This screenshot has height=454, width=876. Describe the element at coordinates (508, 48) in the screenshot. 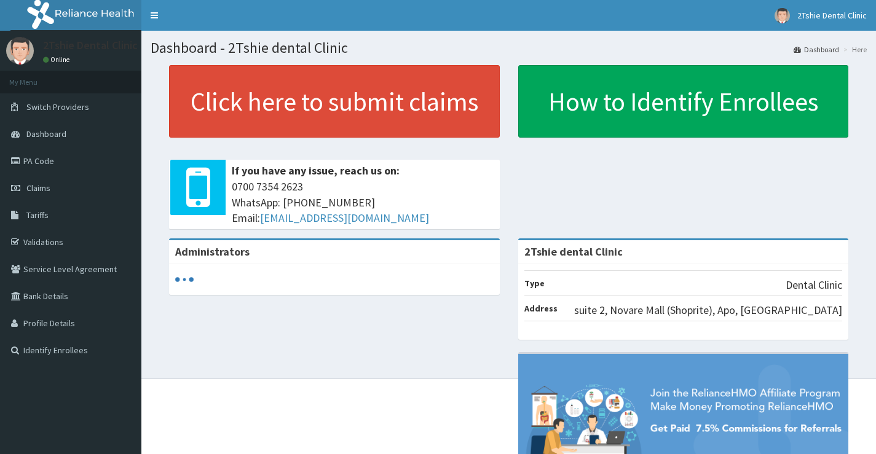

I see `h1: Dashboard - 2Tshie dental Clinic` at that location.